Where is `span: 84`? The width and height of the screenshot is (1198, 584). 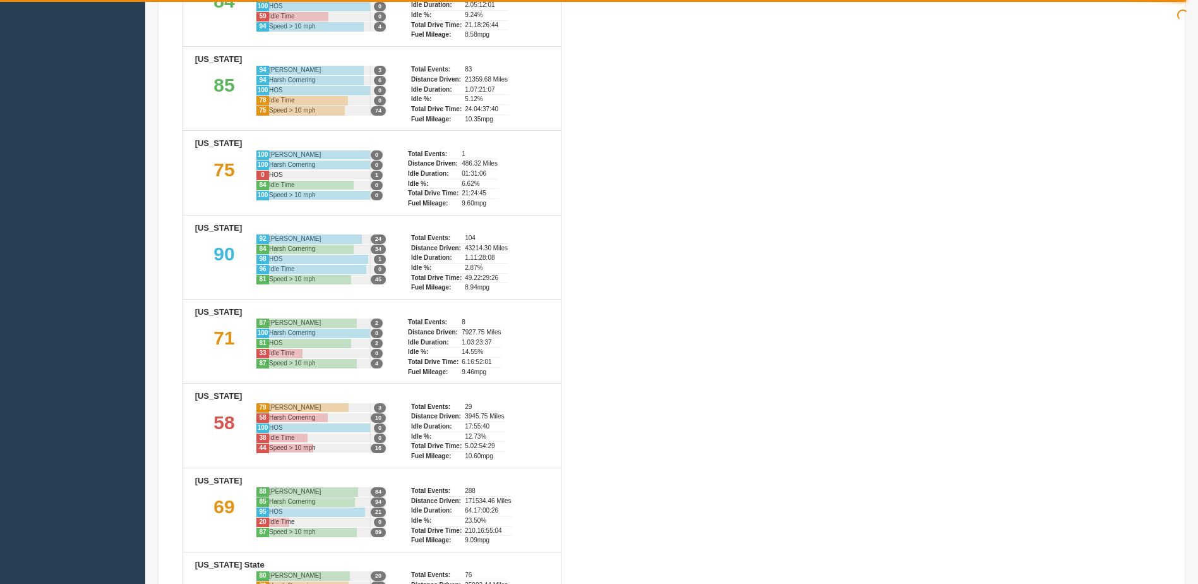
span: 84 is located at coordinates (378, 491).